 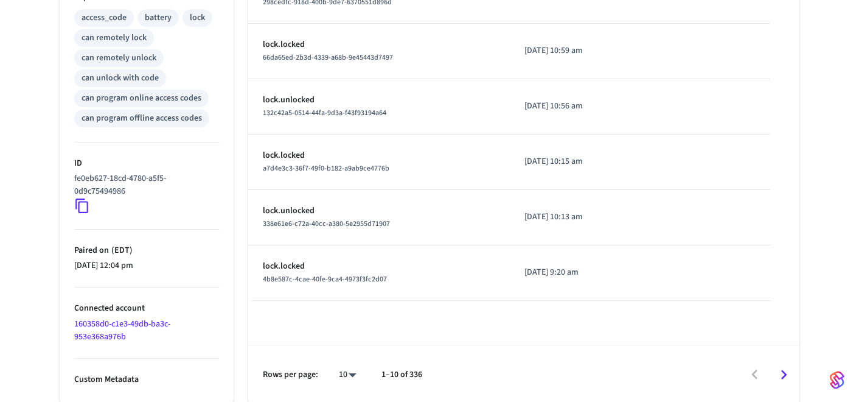 What do you see at coordinates (325, 279) in the screenshot?
I see `span: 4b8e587c-4cae-40fe-9ca4-4973f3fc2d07` at bounding box center [325, 279].